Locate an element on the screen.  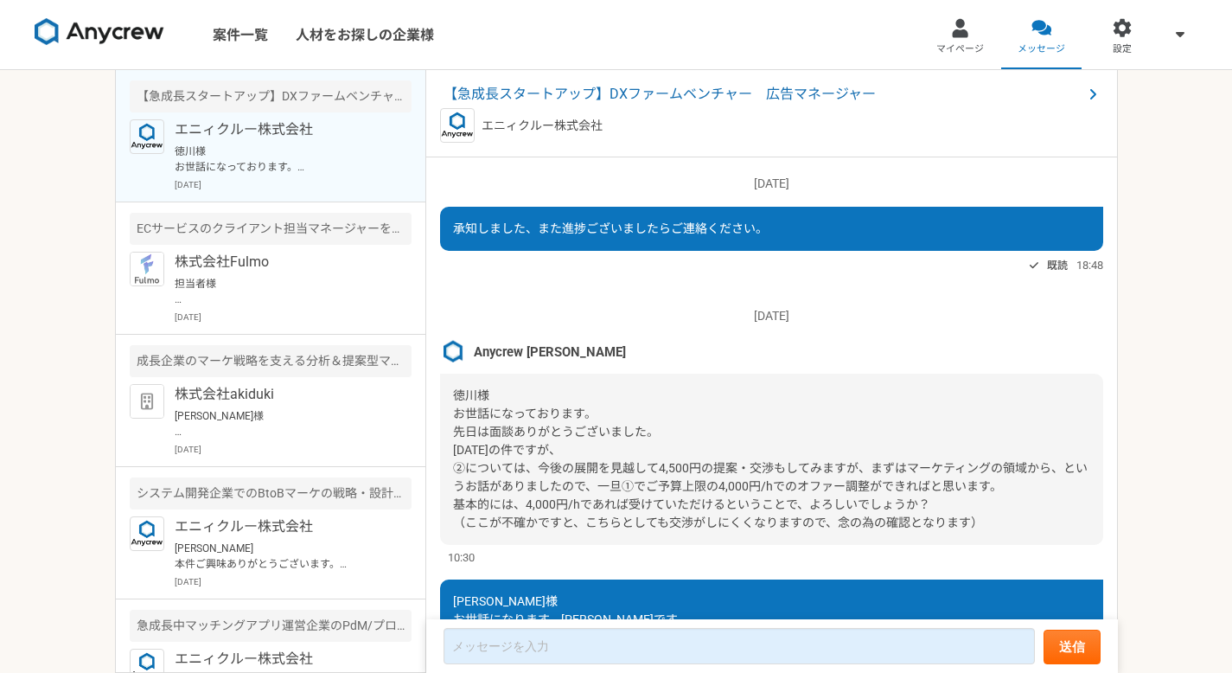
span: 【急成長スタートアップ】DXファームベンチャー 広告マネージャー is located at coordinates (763, 94).